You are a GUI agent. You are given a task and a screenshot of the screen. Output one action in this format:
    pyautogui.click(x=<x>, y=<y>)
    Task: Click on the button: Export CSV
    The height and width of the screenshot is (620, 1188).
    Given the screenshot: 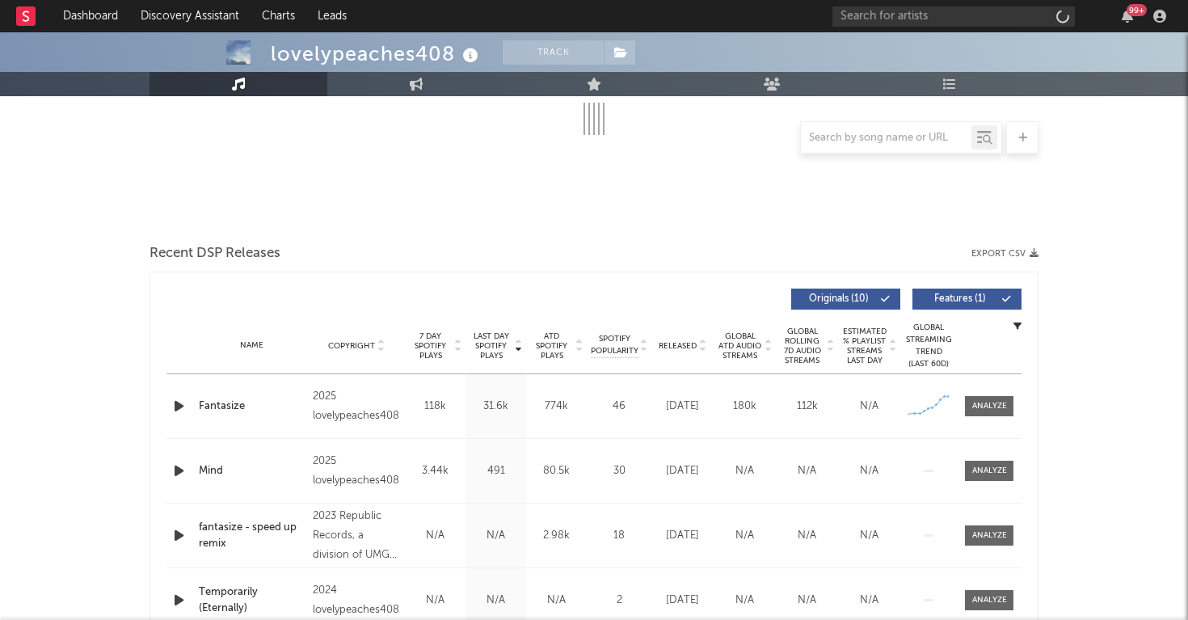 What is the action you would take?
    pyautogui.click(x=1005, y=254)
    